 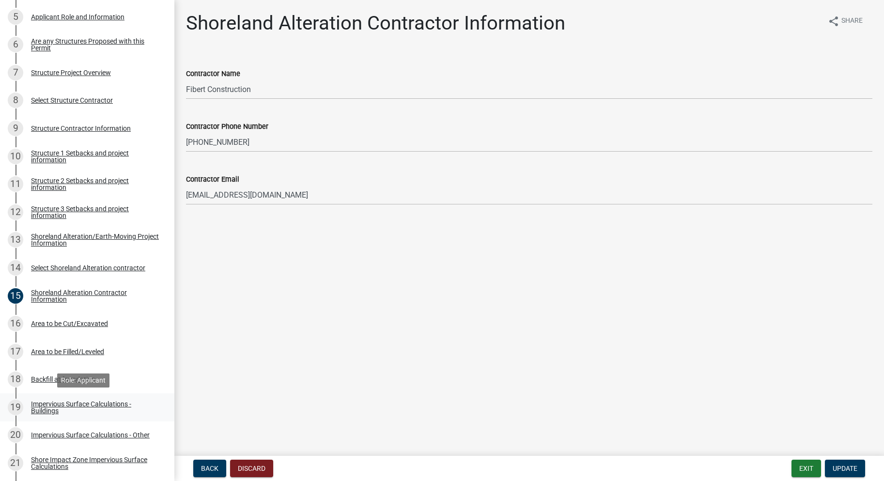 What do you see at coordinates (77, 17) in the screenshot?
I see `div: Applicant Role and Information` at bounding box center [77, 17].